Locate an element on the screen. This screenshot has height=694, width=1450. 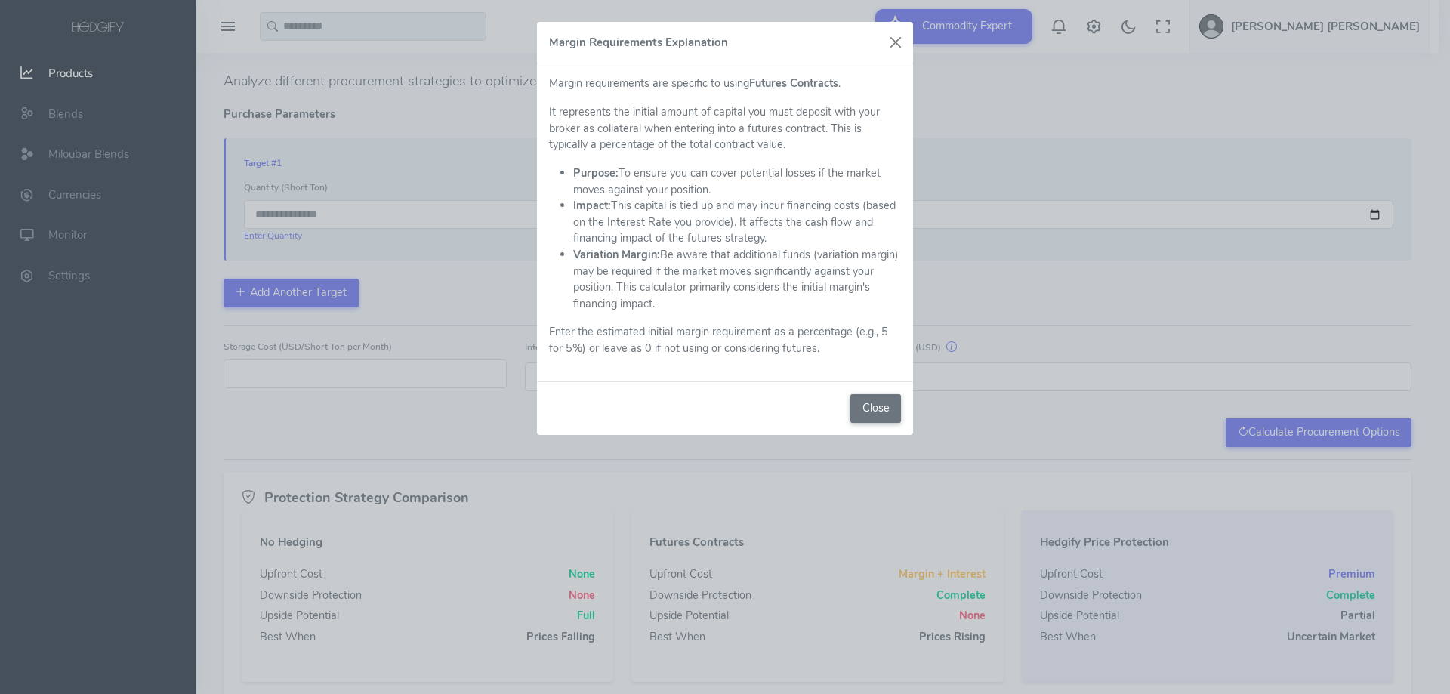
h5: Margin Requirements Explanation is located at coordinates (638, 42).